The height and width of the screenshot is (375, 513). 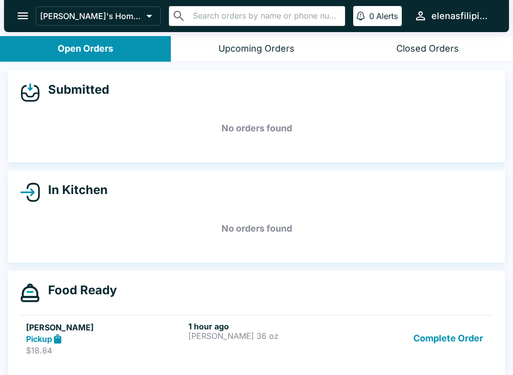 I want to click on p: $18.84, so click(x=105, y=350).